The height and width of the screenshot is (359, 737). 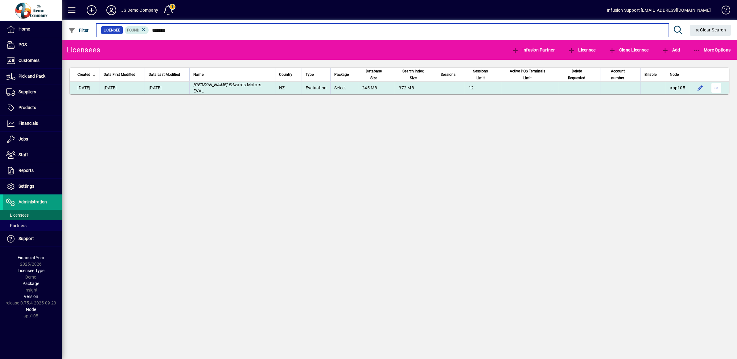 I want to click on span: Delete Requested, so click(x=577, y=75).